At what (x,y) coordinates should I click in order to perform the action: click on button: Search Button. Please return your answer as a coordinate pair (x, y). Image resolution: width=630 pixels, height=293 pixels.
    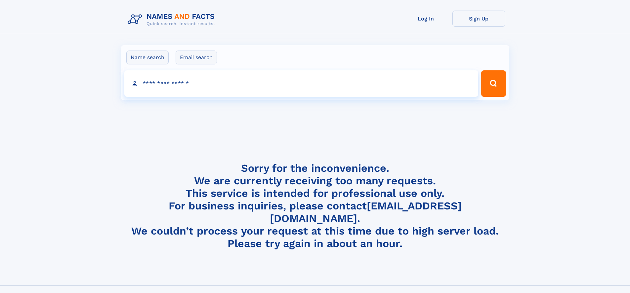
    Looking at the image, I should click on (493, 84).